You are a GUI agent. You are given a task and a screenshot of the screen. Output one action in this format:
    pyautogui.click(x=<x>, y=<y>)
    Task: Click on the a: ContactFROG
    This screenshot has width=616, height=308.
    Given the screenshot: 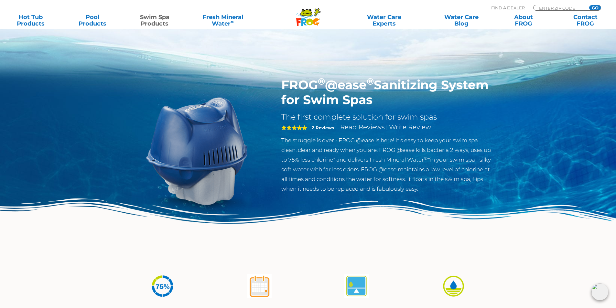 What is the action you would take?
    pyautogui.click(x=585, y=20)
    